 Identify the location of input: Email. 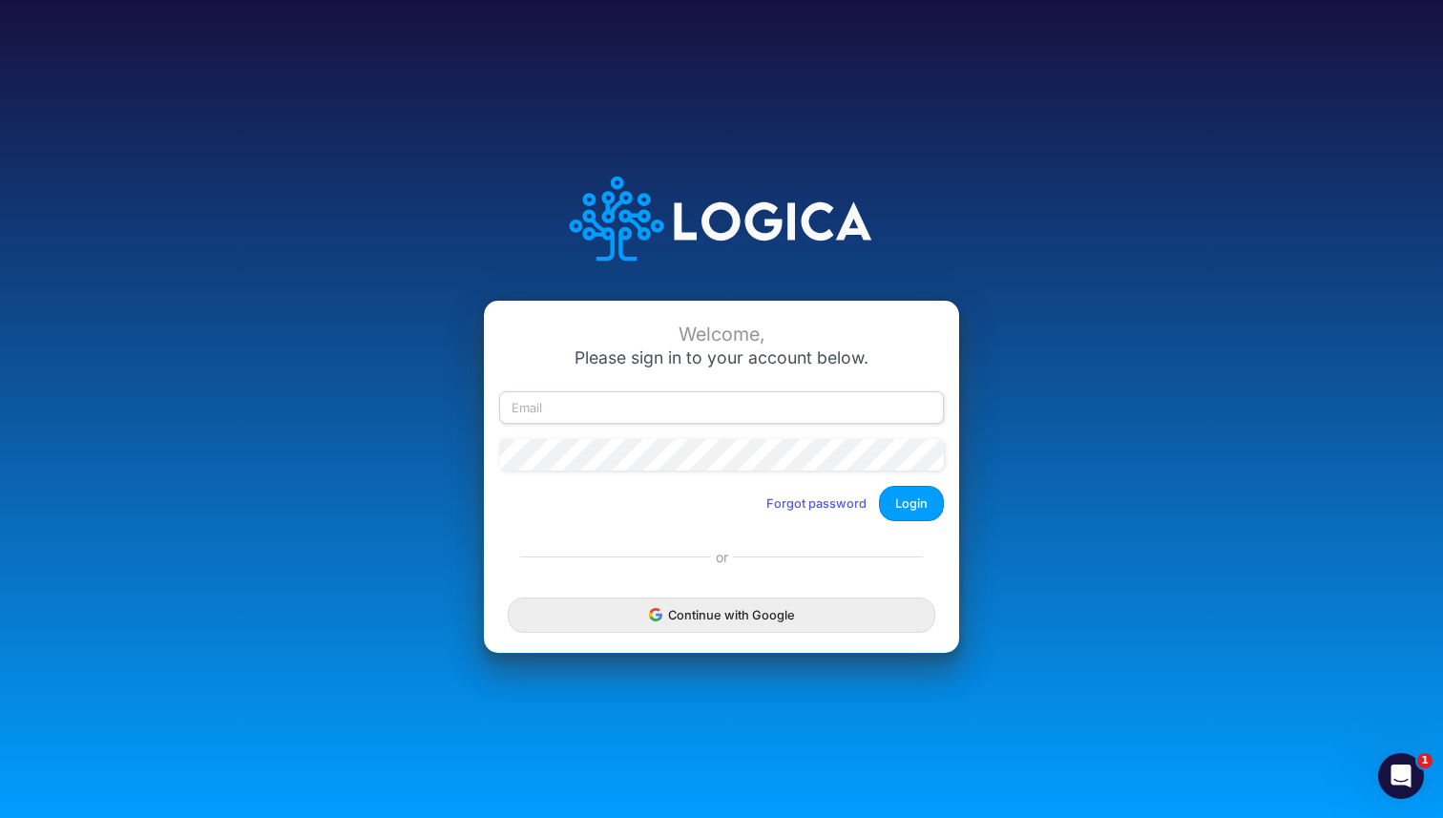
(721, 407).